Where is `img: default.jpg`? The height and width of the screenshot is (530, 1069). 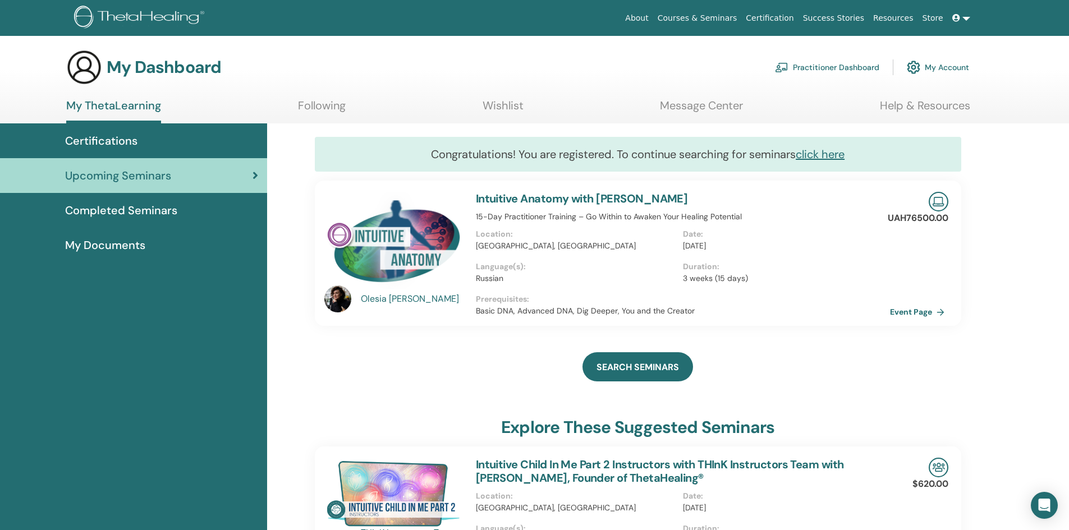 img: default.jpg is located at coordinates (338, 299).